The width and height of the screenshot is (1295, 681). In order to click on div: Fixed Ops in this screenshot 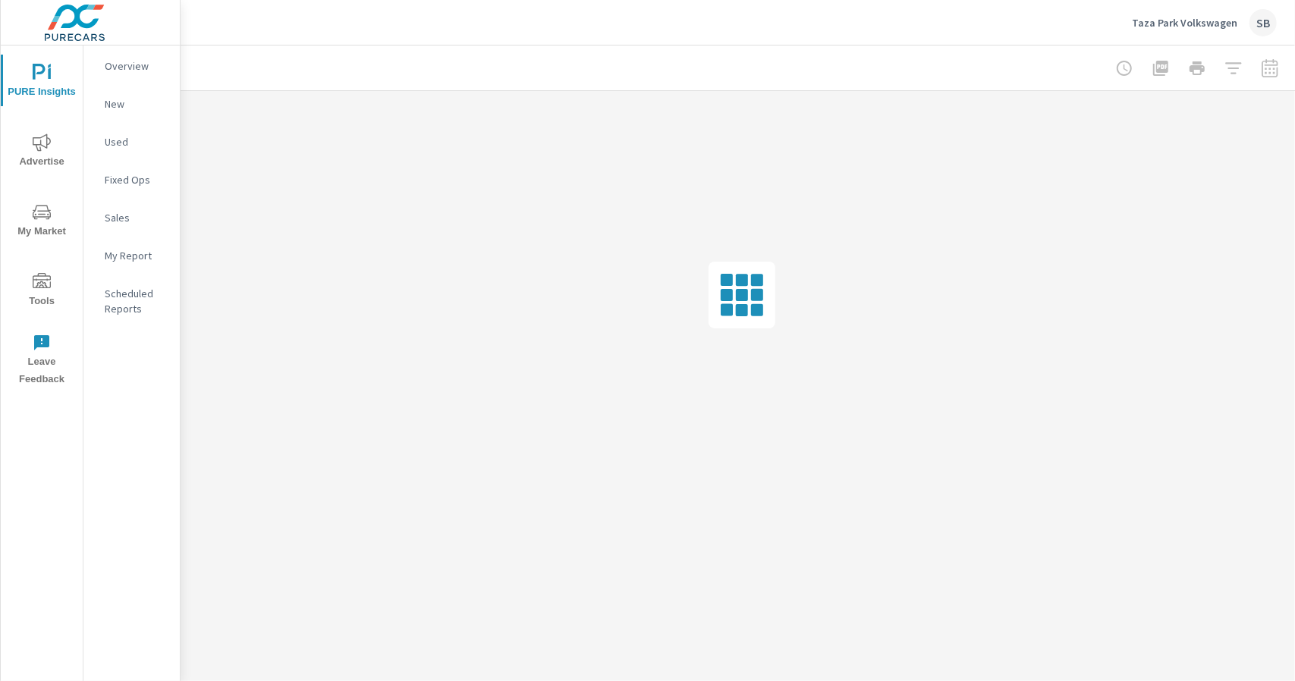, I will do `click(131, 180)`.